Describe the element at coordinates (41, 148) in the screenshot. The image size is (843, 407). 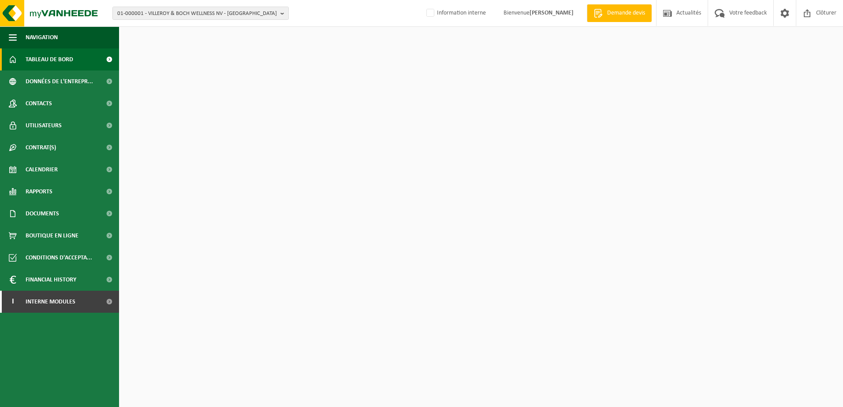
I see `span: Contrat(s)` at that location.